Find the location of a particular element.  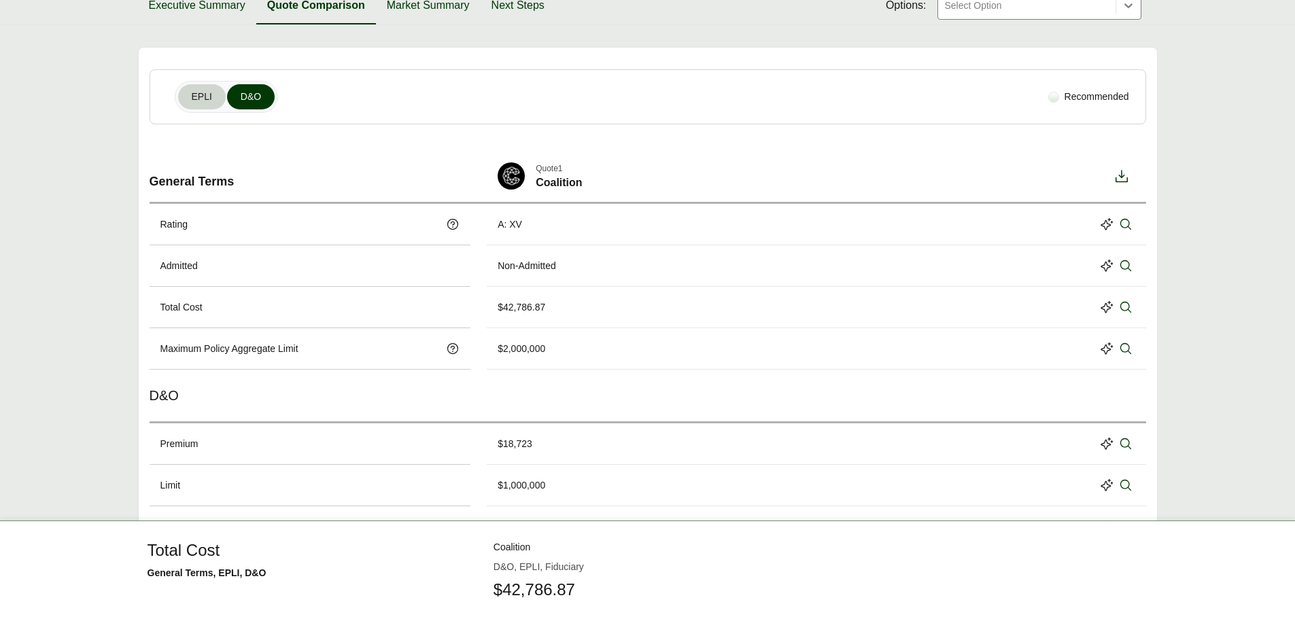

div: Recommended is located at coordinates (1088, 97).